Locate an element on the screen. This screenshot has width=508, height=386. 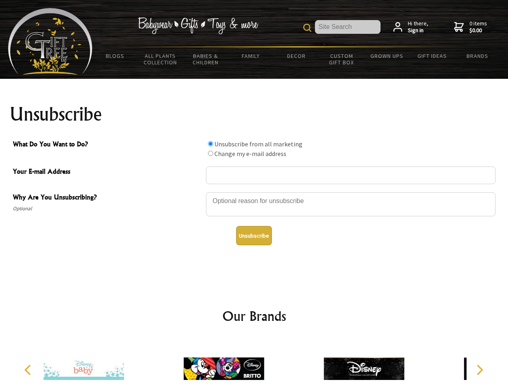
button: Previous is located at coordinates (29, 370).